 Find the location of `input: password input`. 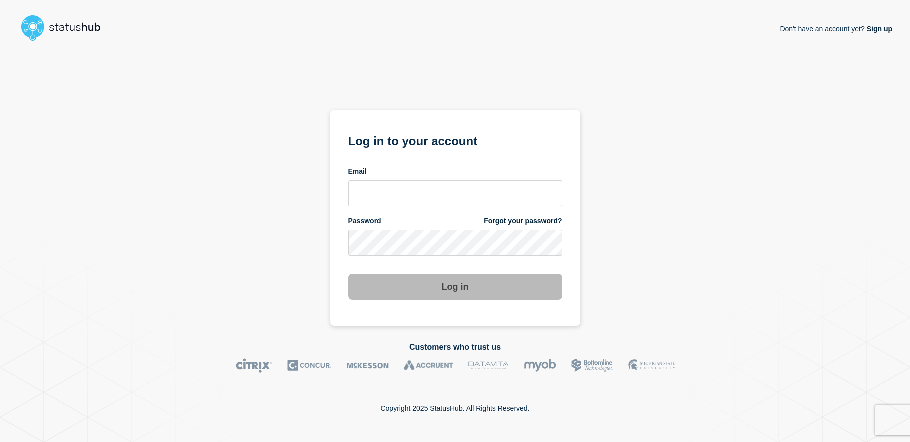

input: password input is located at coordinates (455, 243).